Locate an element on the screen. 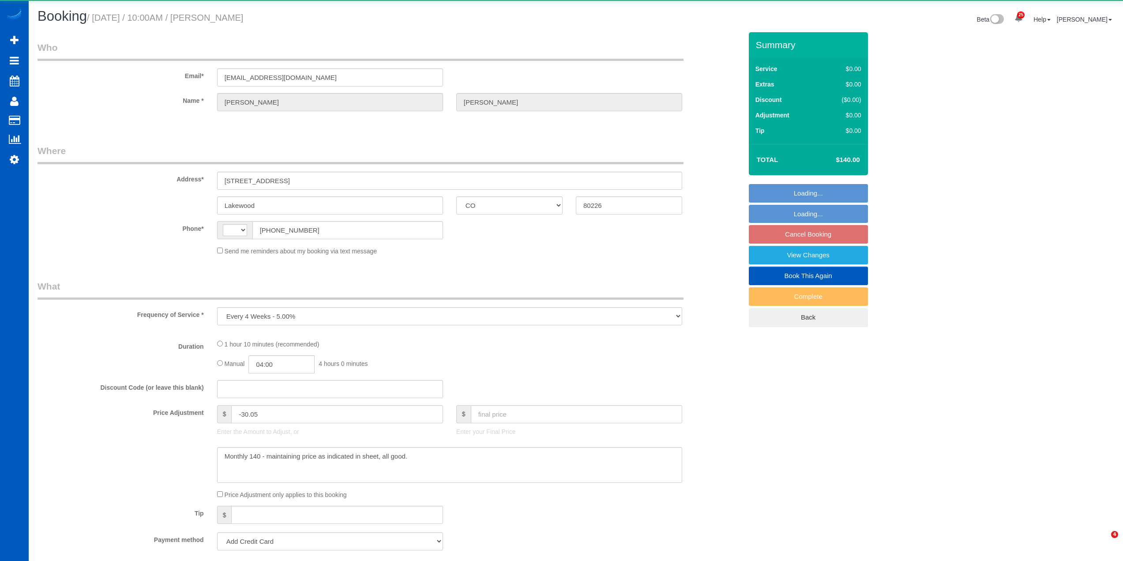  p: Enter the Amount to Adjust, or is located at coordinates (330, 432).